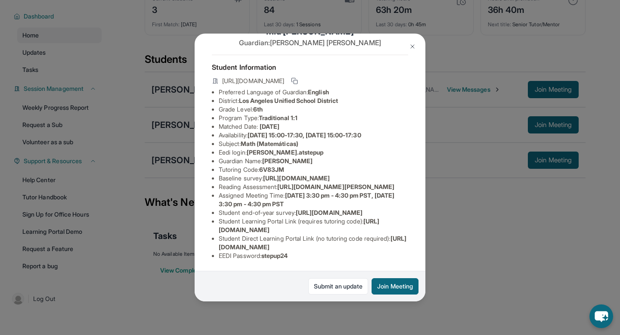  What do you see at coordinates (295, 81) in the screenshot?
I see `button: Copy link` at bounding box center [295, 81].